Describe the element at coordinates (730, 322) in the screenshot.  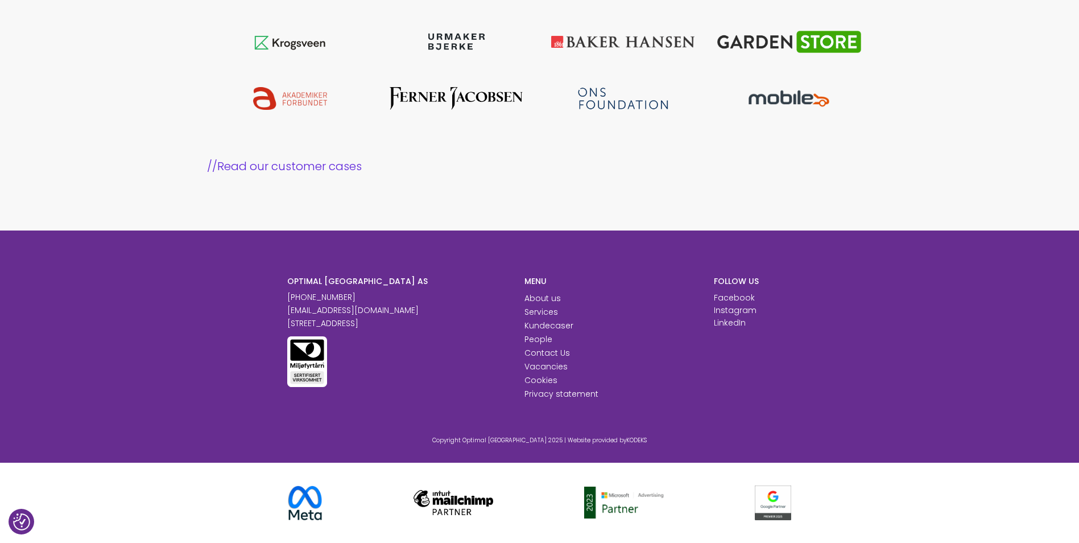
I see `p: LinkedIn` at that location.